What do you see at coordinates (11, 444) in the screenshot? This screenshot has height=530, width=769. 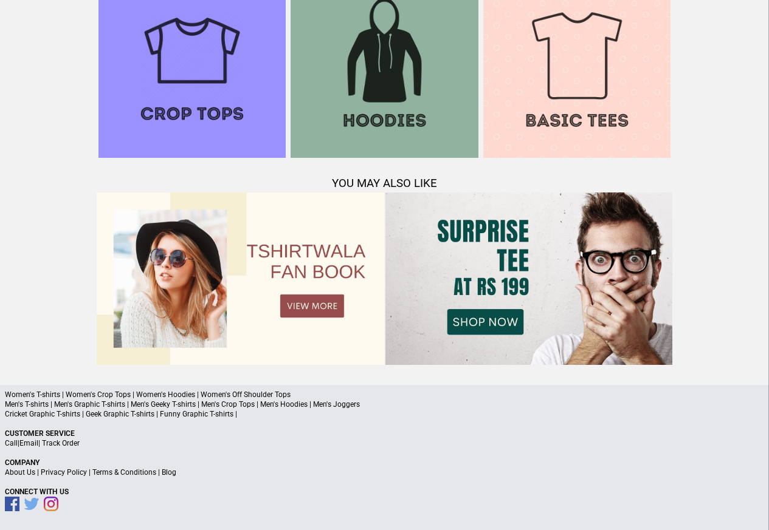 I see `a: Call` at bounding box center [11, 444].